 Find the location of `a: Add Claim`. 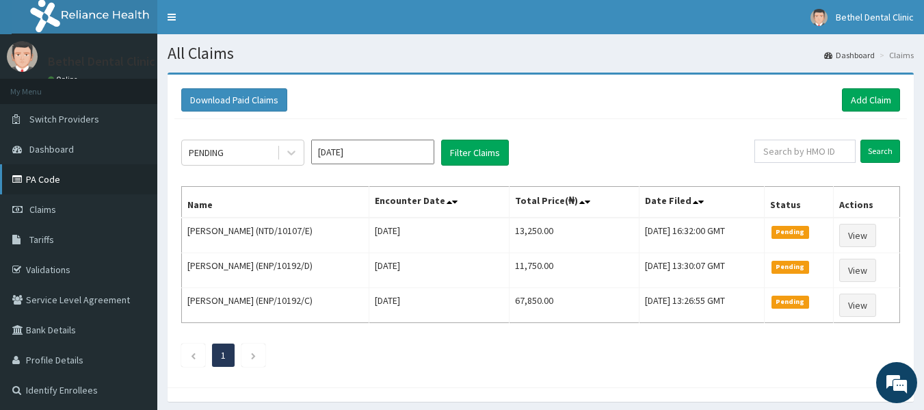

a: Add Claim is located at coordinates (870, 100).